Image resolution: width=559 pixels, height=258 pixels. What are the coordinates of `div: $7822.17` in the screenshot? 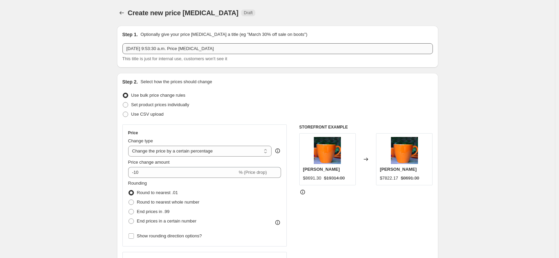 It's located at (389, 178).